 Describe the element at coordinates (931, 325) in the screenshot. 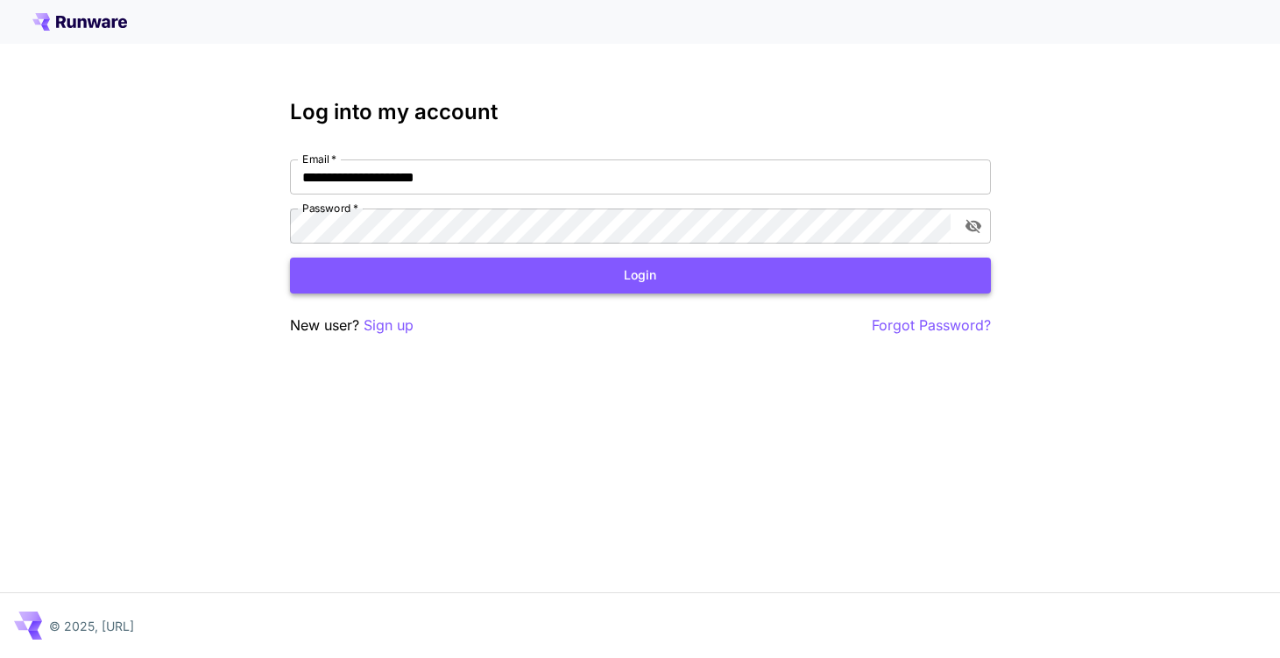

I see `button: Forgot Password?` at that location.